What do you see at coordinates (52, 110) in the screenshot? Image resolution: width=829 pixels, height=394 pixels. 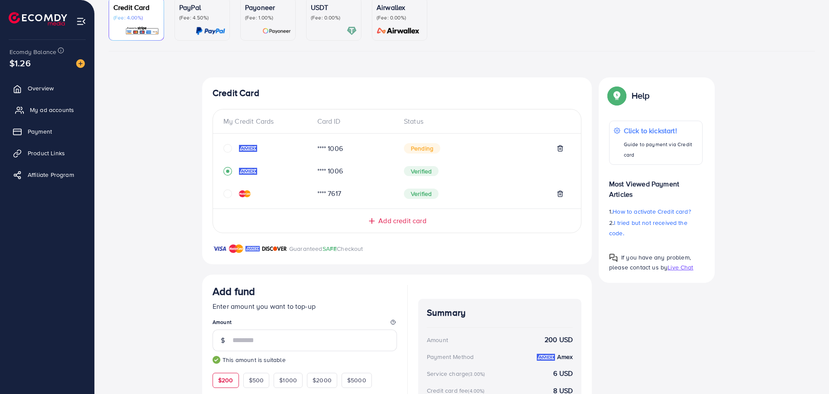 I see `span: My ad accounts` at bounding box center [52, 110].